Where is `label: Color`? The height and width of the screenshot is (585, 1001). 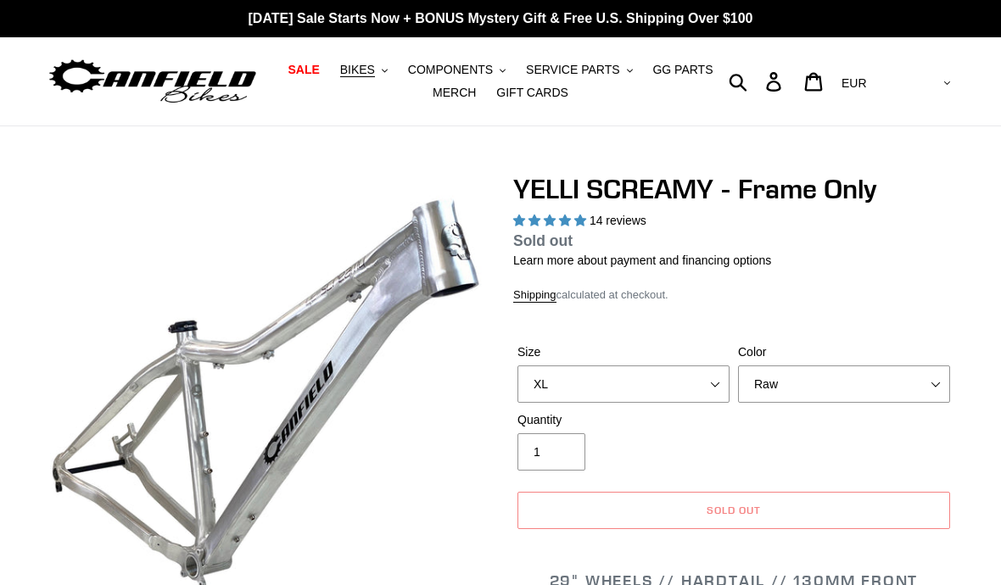 label: Color is located at coordinates (844, 352).